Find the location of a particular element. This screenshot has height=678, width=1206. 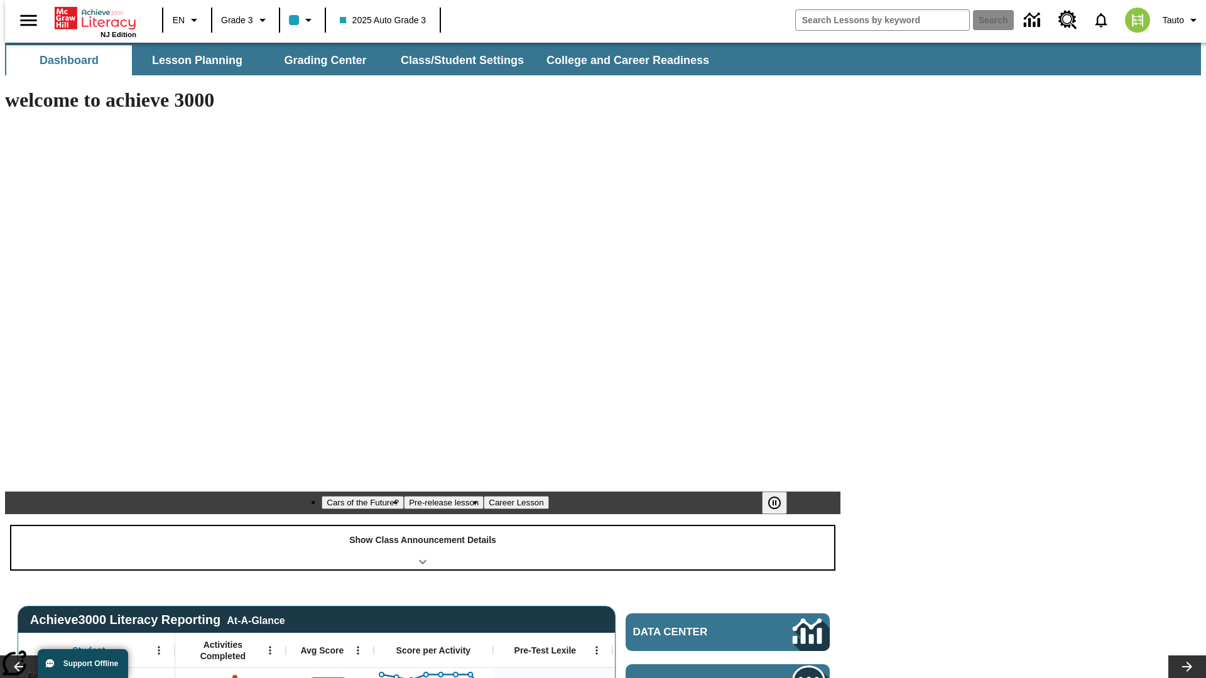

button: Class/Student Settings is located at coordinates (462, 60).